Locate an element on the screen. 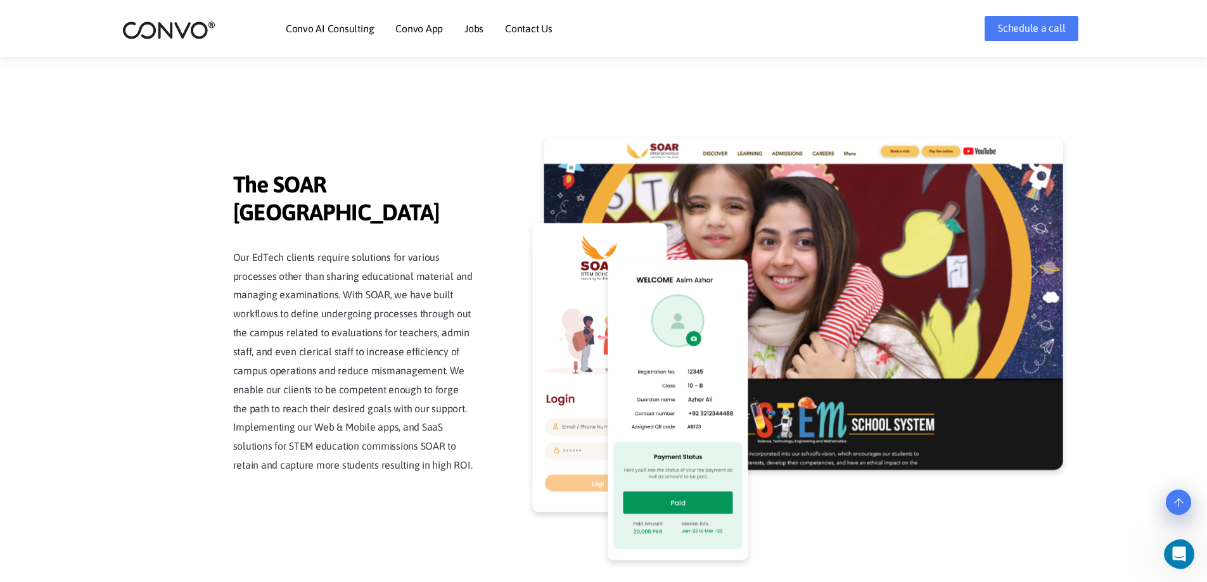  img: logo_2.png is located at coordinates (168, 30).